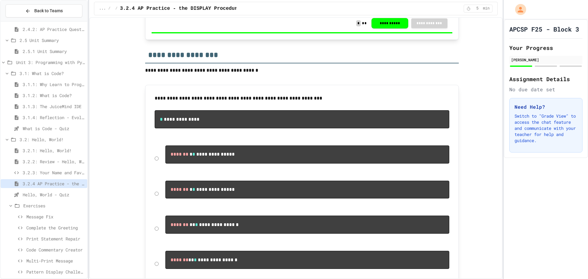  What do you see at coordinates (54, 128) in the screenshot?
I see `span: What is Code - Quiz` at bounding box center [54, 128].